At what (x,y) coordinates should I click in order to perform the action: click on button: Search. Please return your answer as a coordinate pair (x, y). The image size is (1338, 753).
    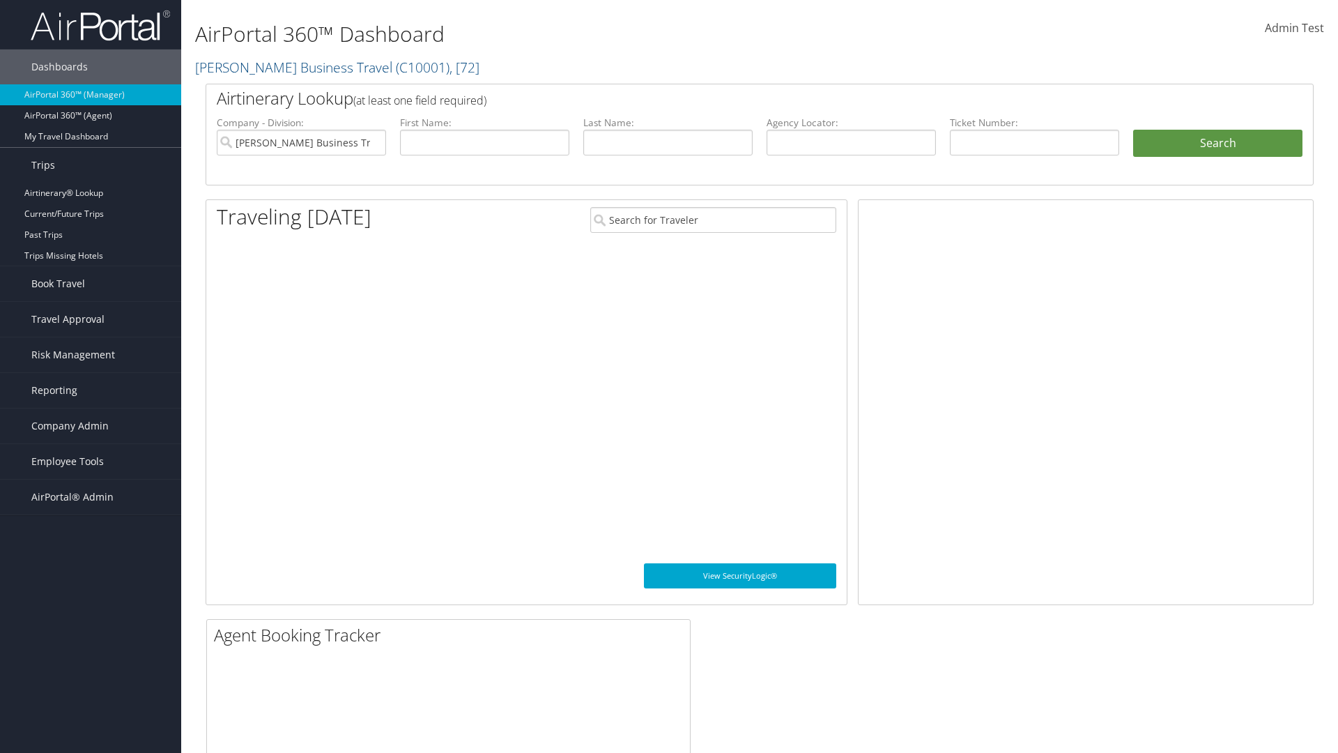
    Looking at the image, I should click on (1217, 144).